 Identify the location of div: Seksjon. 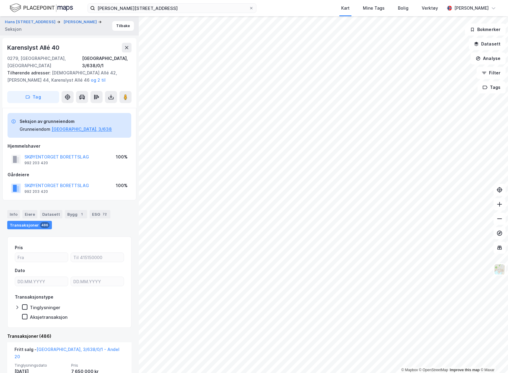
(13, 29).